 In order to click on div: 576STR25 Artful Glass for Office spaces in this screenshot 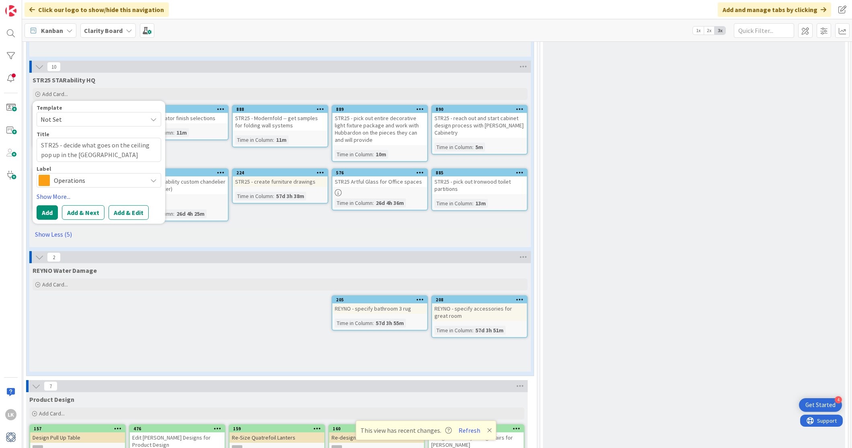, I will do `click(380, 178)`.